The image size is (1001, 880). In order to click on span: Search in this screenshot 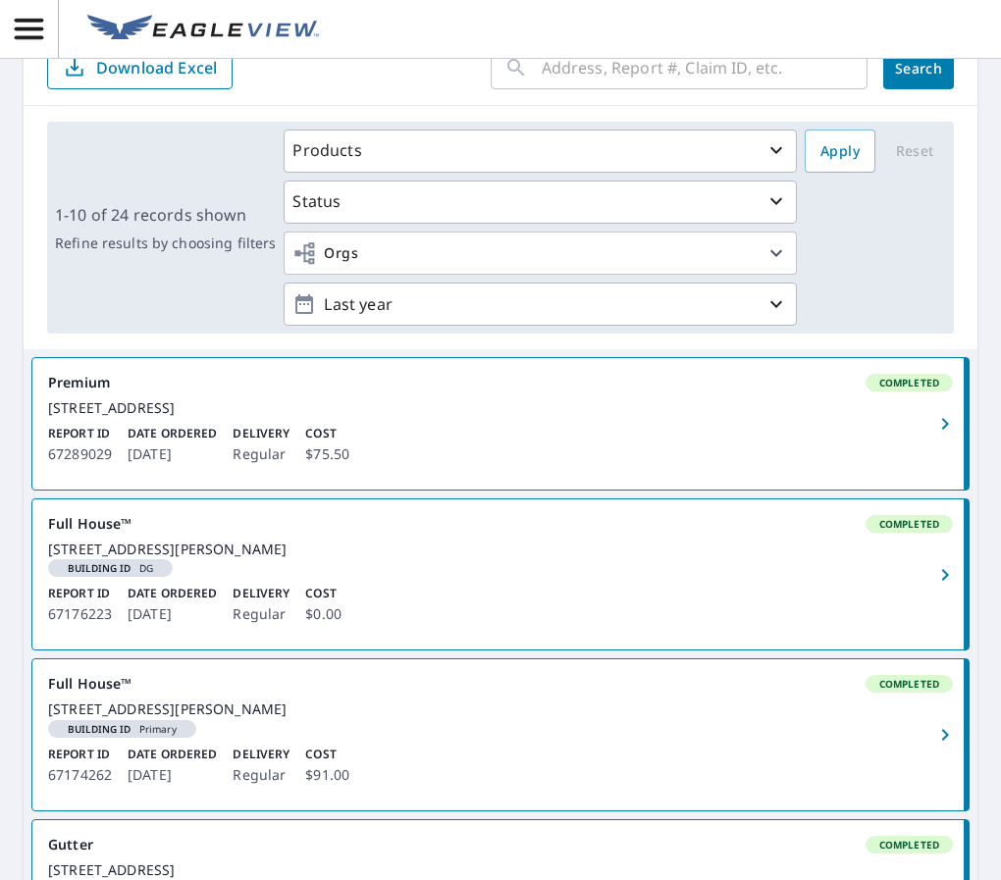, I will do `click(918, 68)`.